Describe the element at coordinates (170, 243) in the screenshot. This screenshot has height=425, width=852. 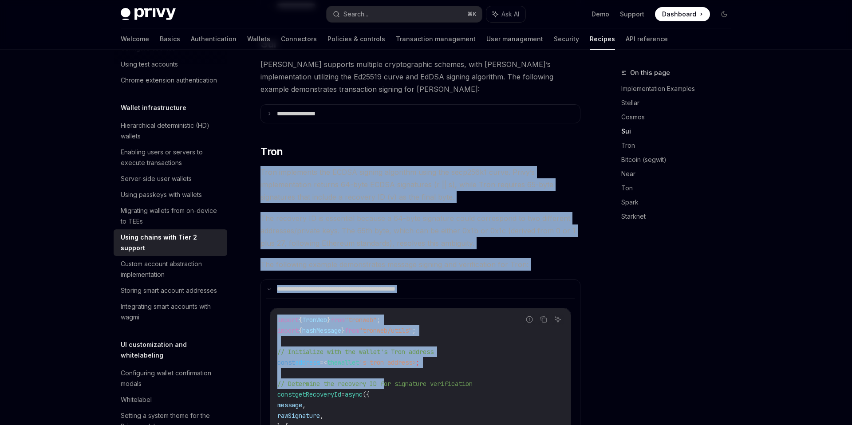
I see `a: Using chains with Tier 2 support` at that location.